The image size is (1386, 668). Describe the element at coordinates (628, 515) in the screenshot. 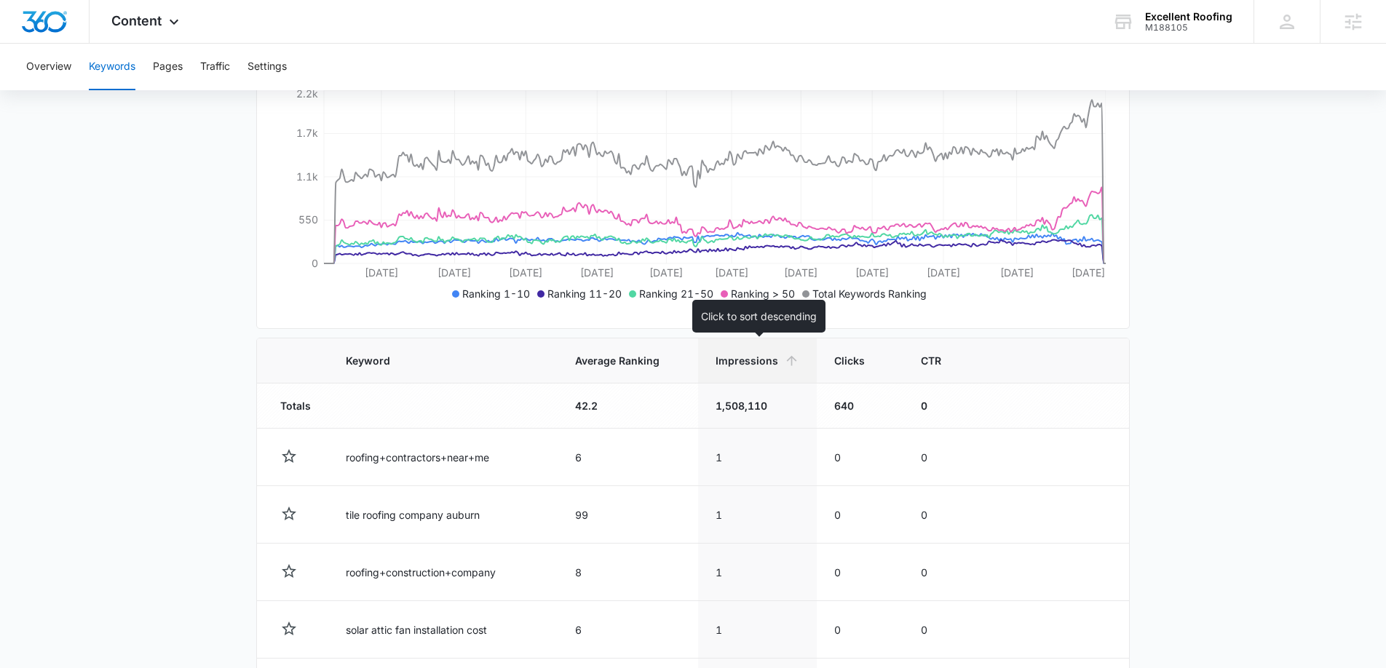

I see `td: 99` at that location.